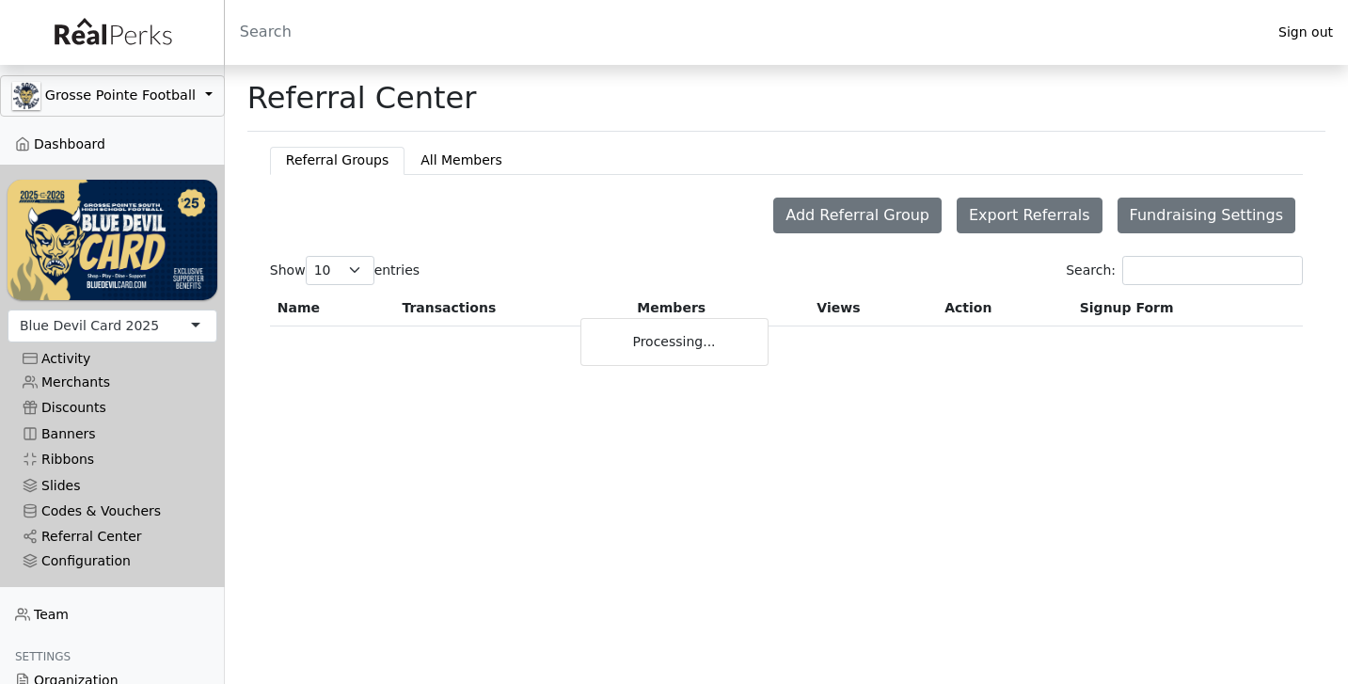 The height and width of the screenshot is (684, 1348). What do you see at coordinates (1206, 215) in the screenshot?
I see `button: Fundraising Settings` at bounding box center [1206, 215].